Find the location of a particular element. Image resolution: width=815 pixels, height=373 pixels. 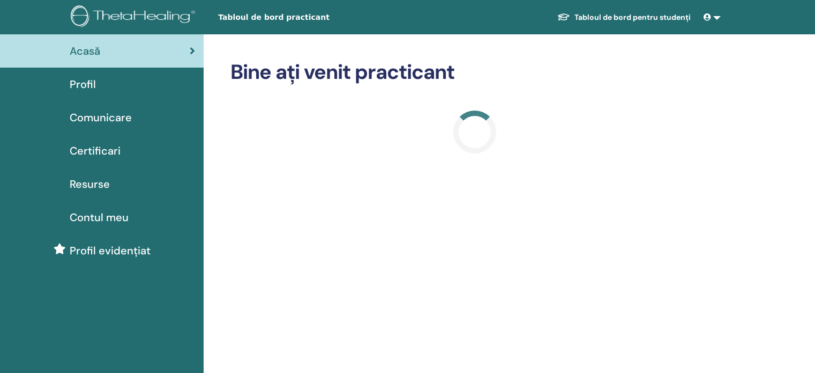

span: Profil evidențiat is located at coordinates (110, 250).